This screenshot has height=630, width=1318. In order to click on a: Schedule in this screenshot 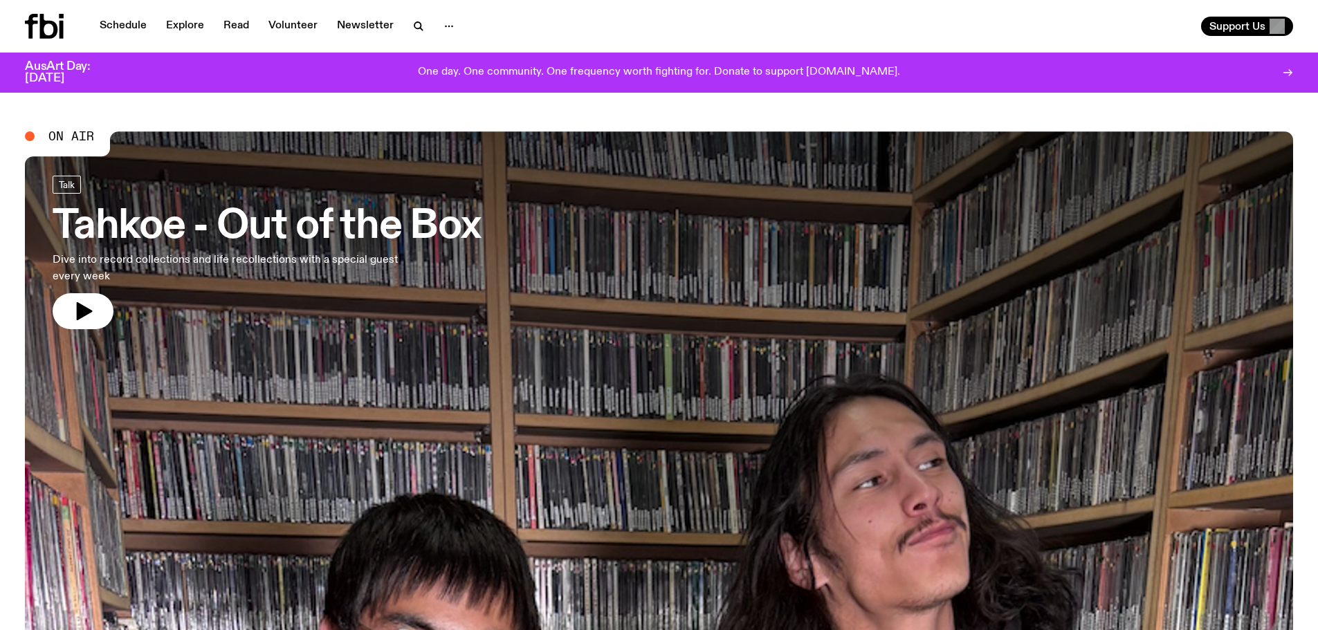, I will do `click(123, 26)`.